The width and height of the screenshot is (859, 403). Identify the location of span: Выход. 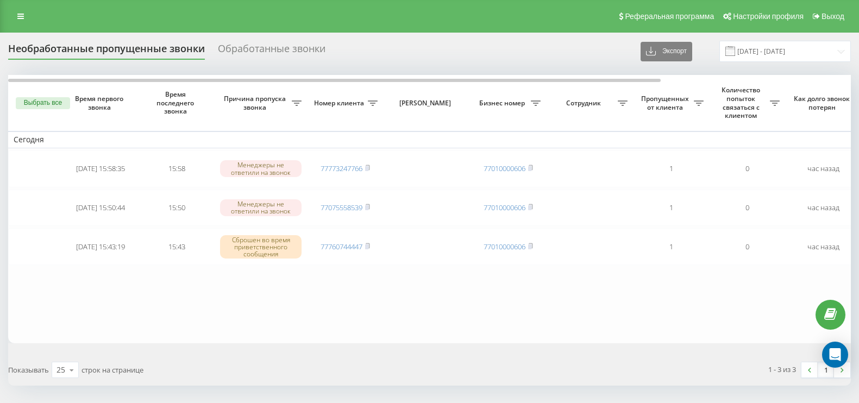
(833, 16).